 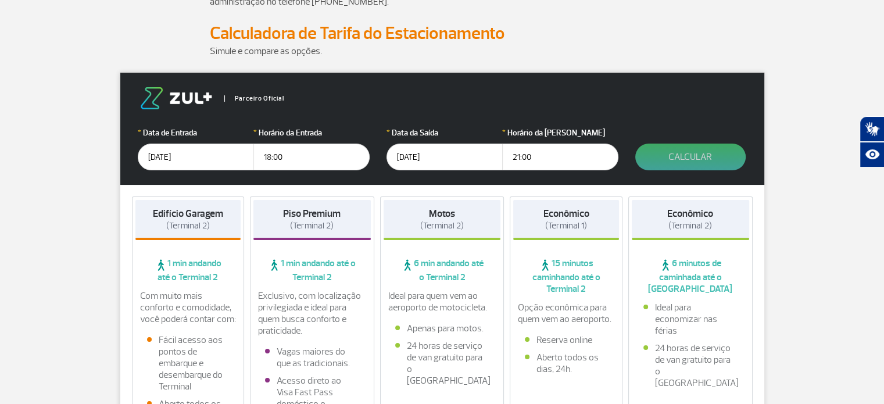 What do you see at coordinates (442, 302) in the screenshot?
I see `p: Ideal para quem vem ao aeroporto de motocicleta.` at bounding box center [442, 302].